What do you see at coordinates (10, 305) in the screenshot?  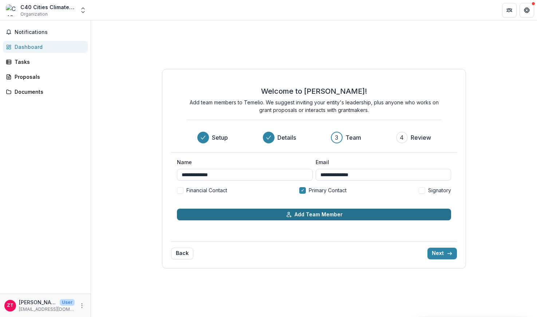 I see `div: Zachary Tofias` at bounding box center [10, 305].